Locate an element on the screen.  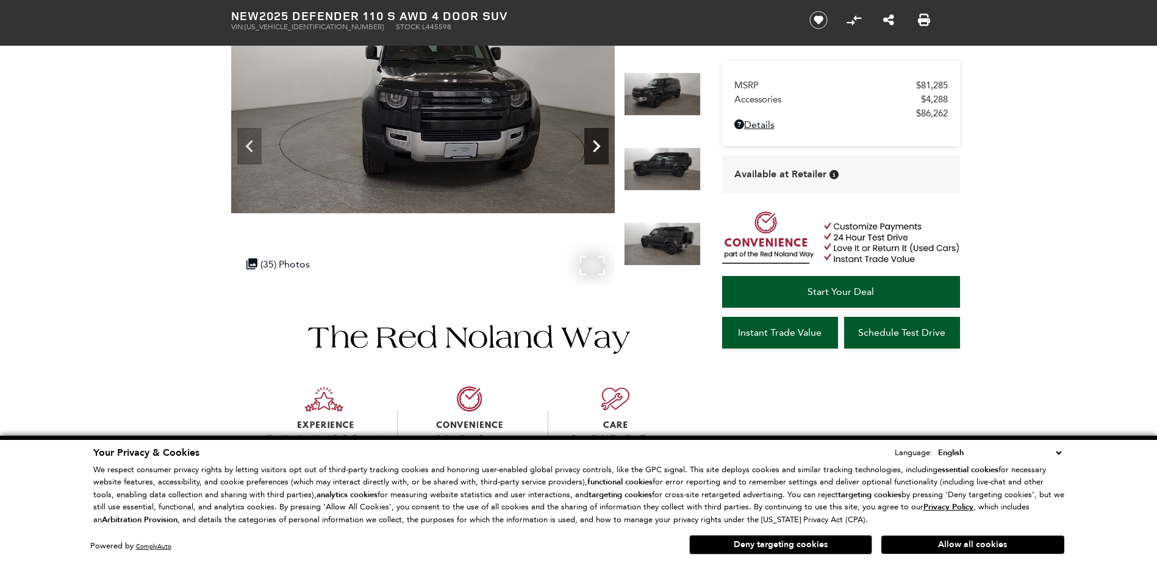
a: MSRP $81,285 is located at coordinates (841, 85).